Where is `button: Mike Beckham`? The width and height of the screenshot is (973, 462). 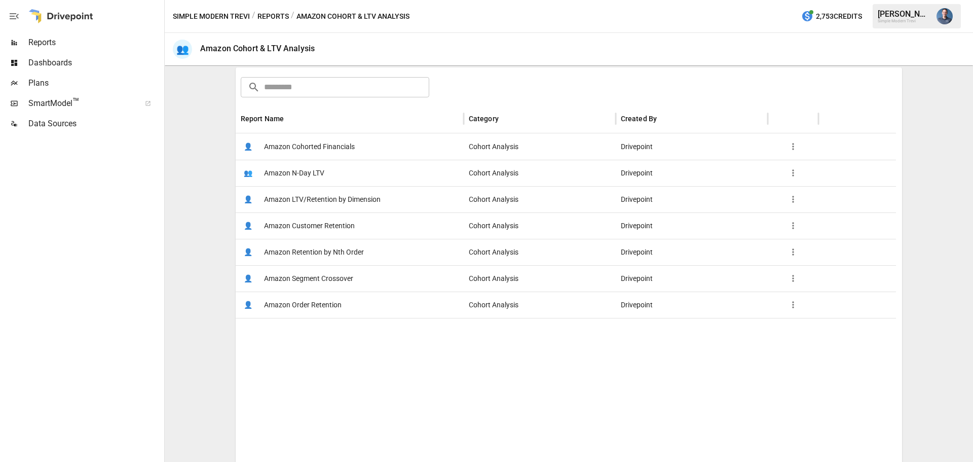 button: Mike Beckham is located at coordinates (945, 16).